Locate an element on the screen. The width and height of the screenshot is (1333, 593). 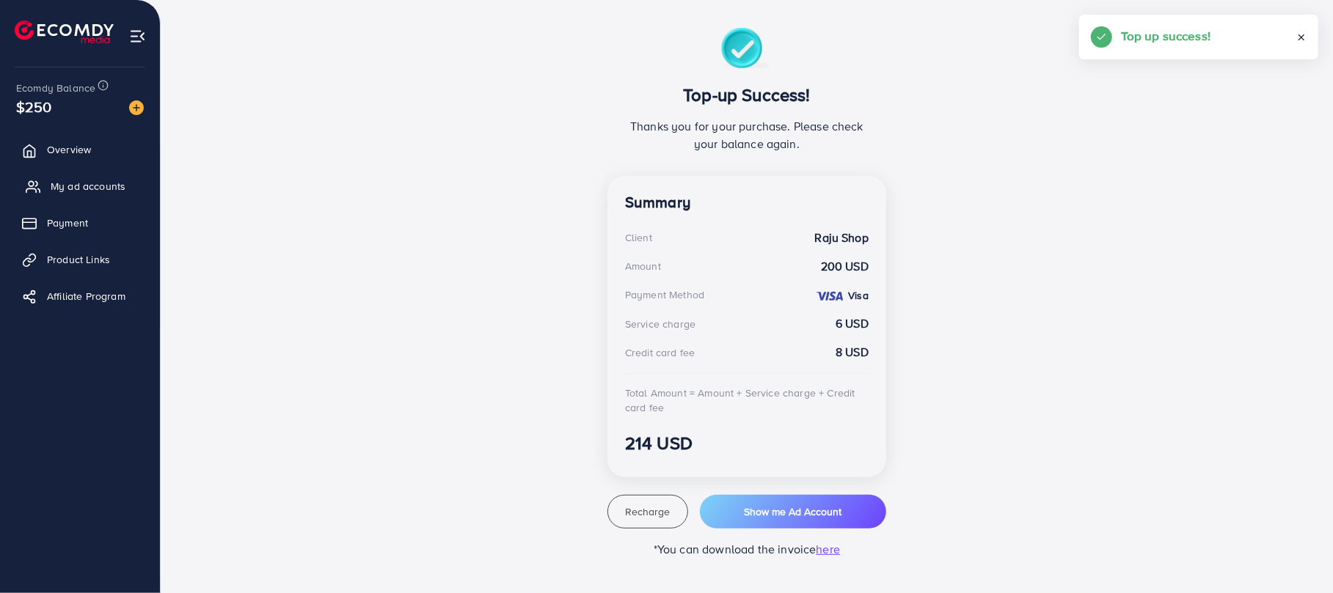
a: Payment is located at coordinates (80, 223).